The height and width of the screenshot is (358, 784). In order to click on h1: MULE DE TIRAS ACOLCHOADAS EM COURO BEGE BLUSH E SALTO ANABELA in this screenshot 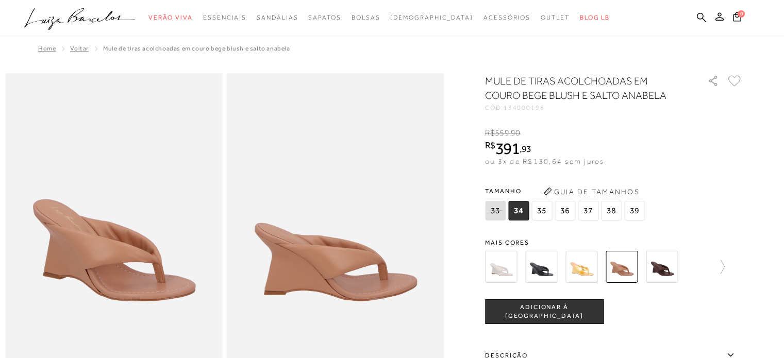, I will do `click(581, 88)`.